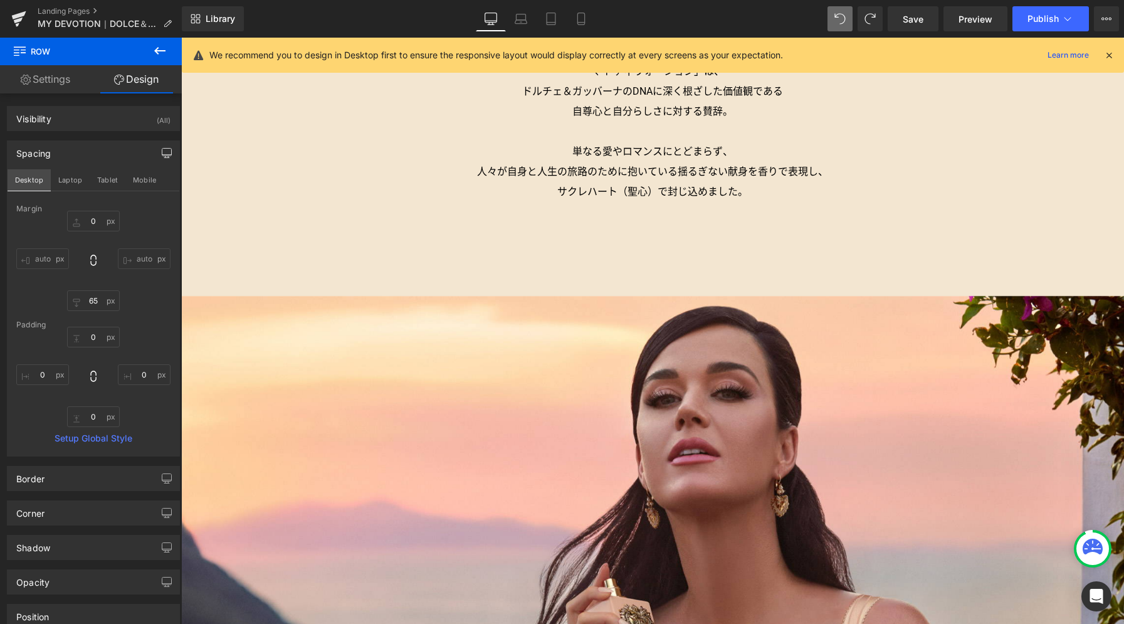 The height and width of the screenshot is (624, 1124). What do you see at coordinates (975, 19) in the screenshot?
I see `span: Preview` at bounding box center [975, 19].